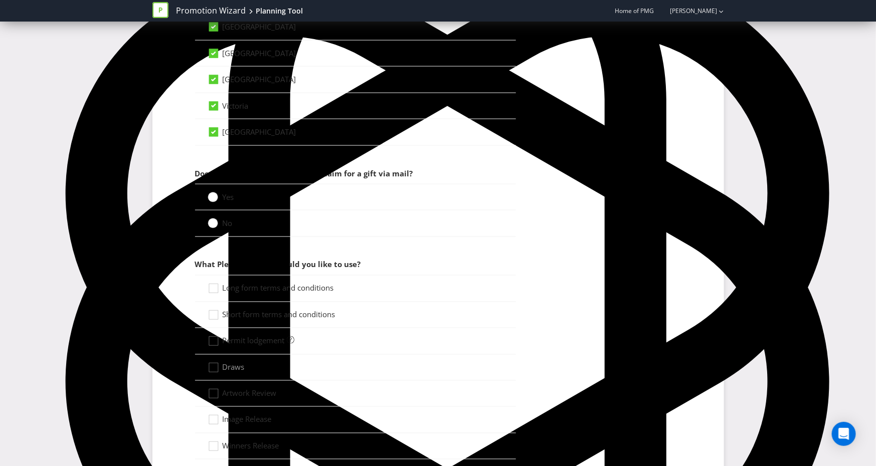 This screenshot has width=876, height=466. I want to click on span: Home of PMG, so click(635, 11).